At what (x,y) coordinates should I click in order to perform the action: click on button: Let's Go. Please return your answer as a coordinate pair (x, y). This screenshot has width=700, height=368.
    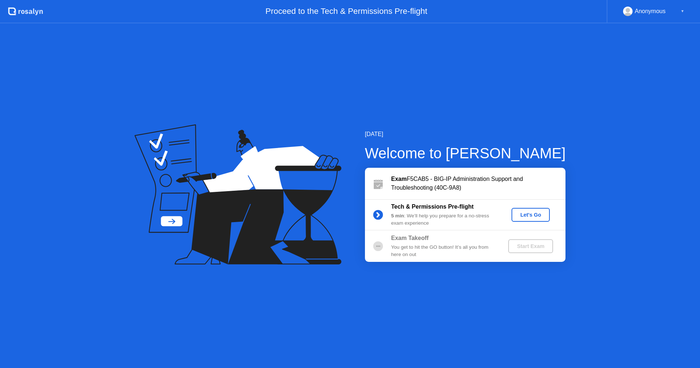
    Looking at the image, I should click on (530, 215).